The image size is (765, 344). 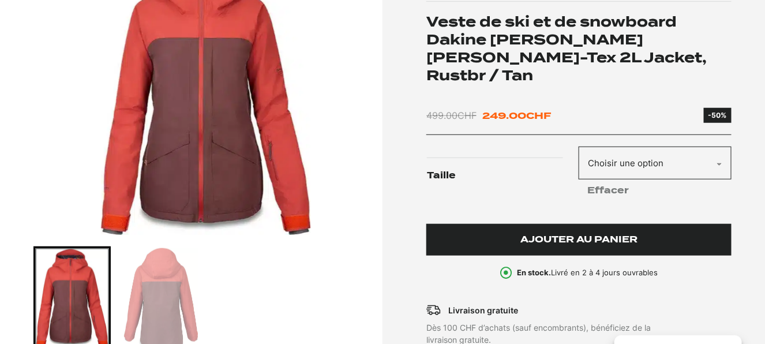 What do you see at coordinates (655, 190) in the screenshot?
I see `a: Effacer les options` at bounding box center [655, 190].